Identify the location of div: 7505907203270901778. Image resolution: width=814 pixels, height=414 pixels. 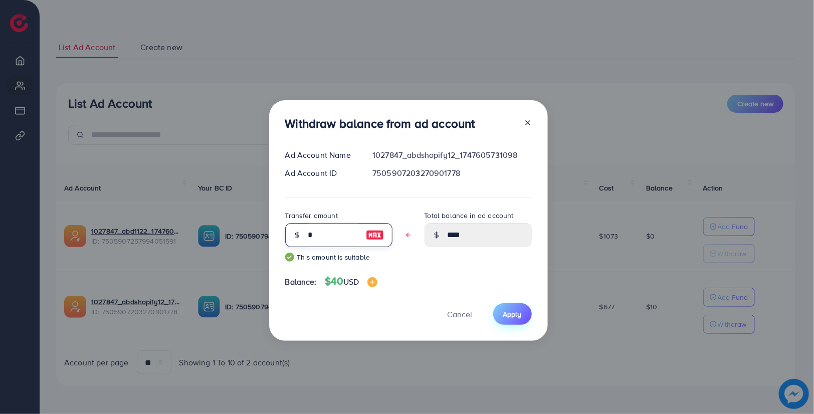
(451, 173).